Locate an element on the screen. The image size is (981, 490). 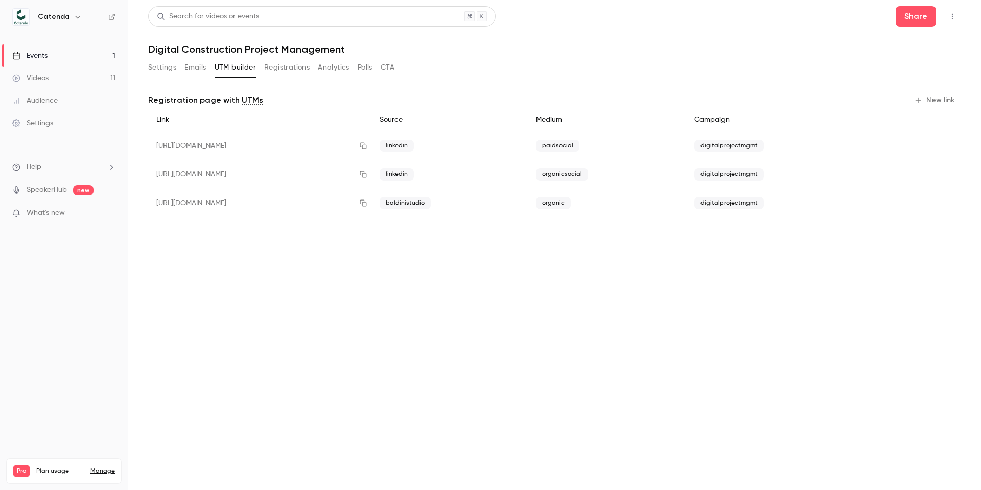
a: SpeakerHub is located at coordinates (47, 190).